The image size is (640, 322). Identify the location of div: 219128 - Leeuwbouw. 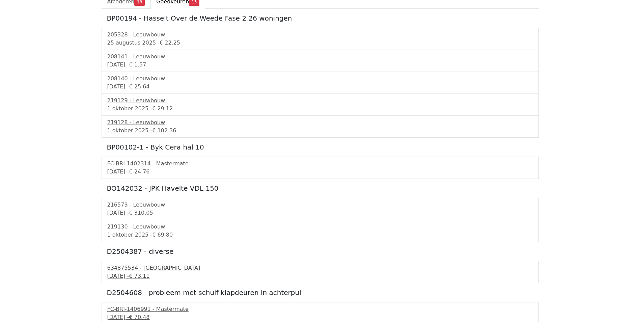
(320, 122).